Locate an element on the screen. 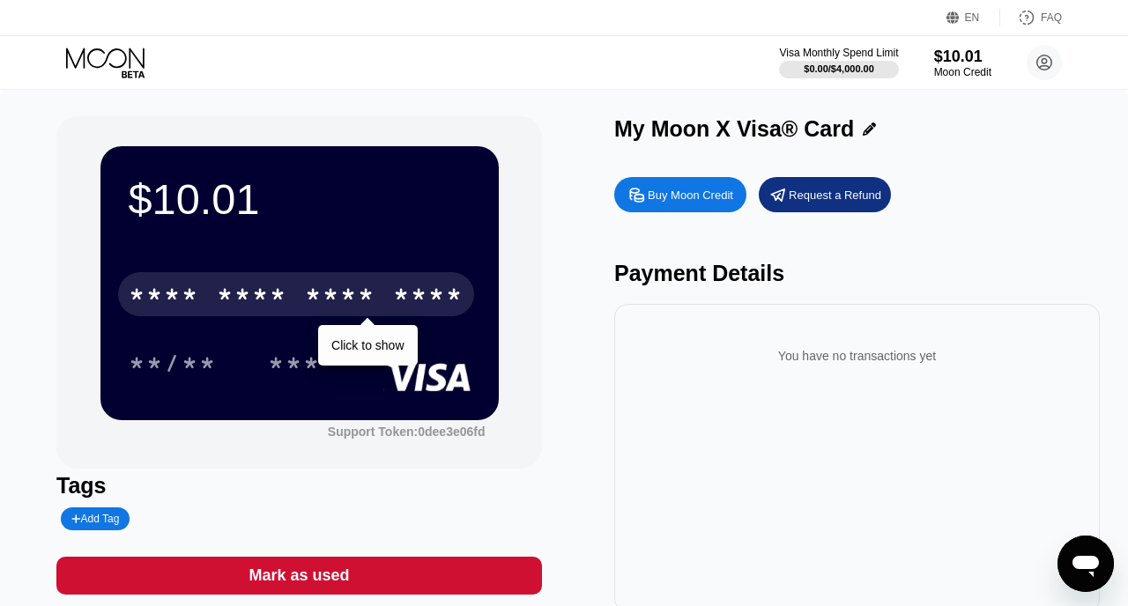  div: Visa Monthly Spend Limit is located at coordinates (838, 53).